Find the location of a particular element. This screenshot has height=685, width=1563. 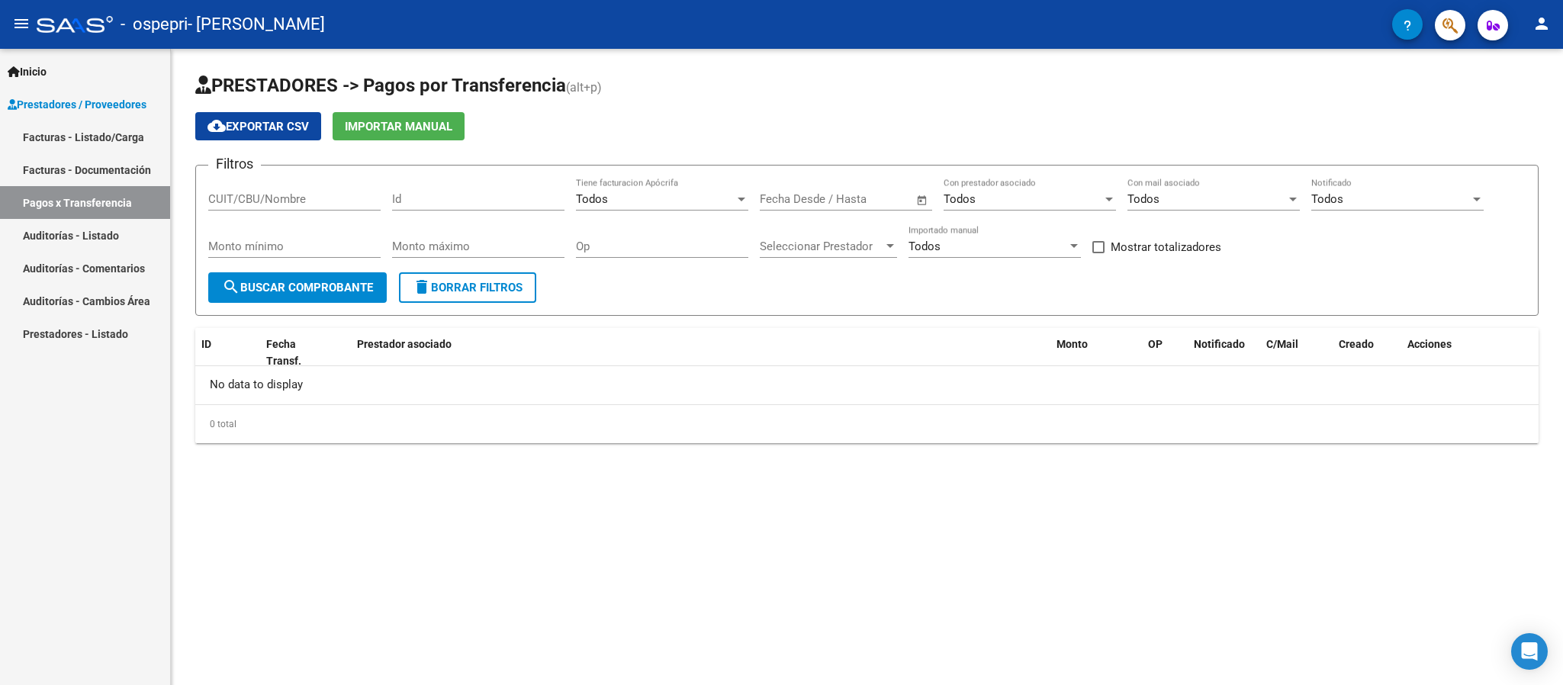

button: Exportar CSV is located at coordinates (258, 126).